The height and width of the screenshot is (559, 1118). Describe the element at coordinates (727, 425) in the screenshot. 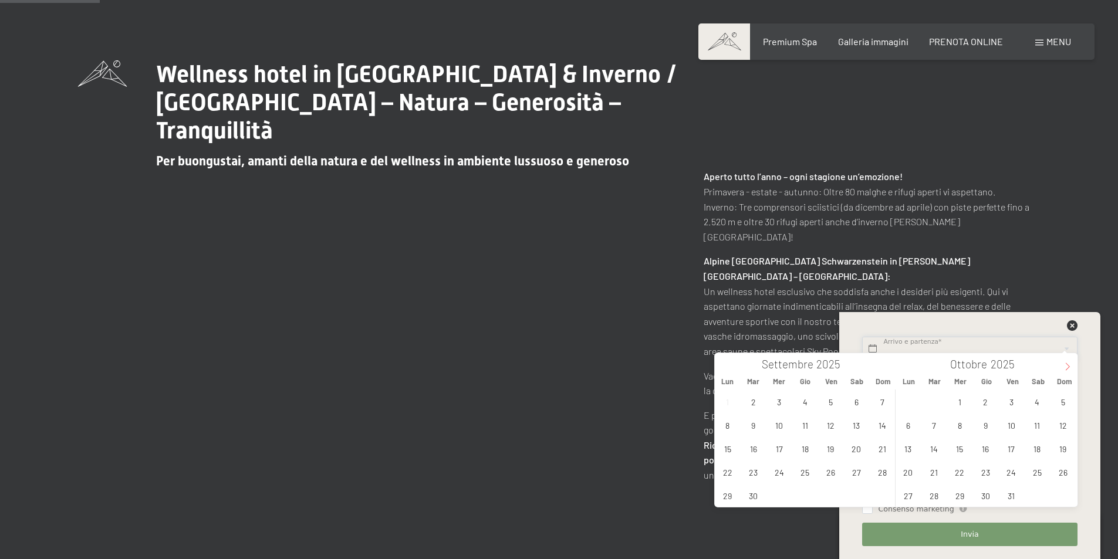

I see `span: Settembre 8, 2025` at that location.